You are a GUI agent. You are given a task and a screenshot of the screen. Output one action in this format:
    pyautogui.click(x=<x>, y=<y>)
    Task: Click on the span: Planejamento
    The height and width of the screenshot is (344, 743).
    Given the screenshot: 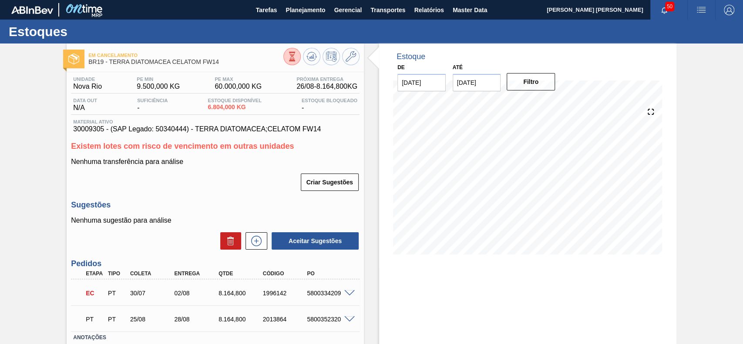 What is the action you would take?
    pyautogui.click(x=305, y=10)
    